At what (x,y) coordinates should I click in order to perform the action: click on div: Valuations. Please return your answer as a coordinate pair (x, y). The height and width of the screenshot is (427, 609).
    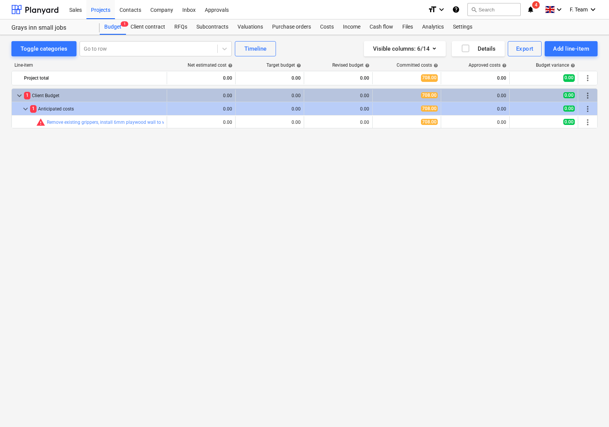
    Looking at the image, I should click on (250, 27).